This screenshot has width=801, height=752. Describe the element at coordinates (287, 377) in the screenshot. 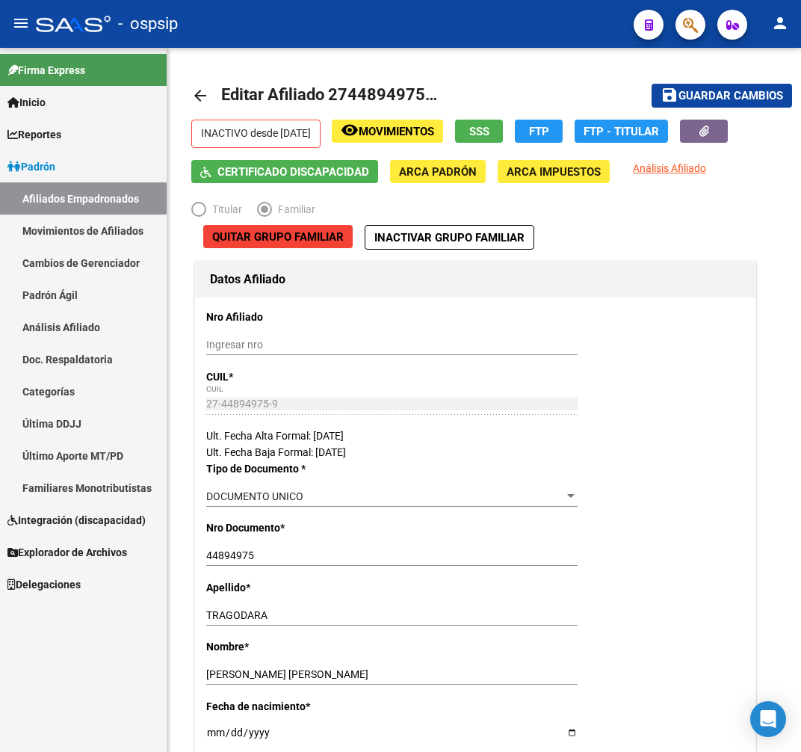

I see `p: CUIL` at that location.